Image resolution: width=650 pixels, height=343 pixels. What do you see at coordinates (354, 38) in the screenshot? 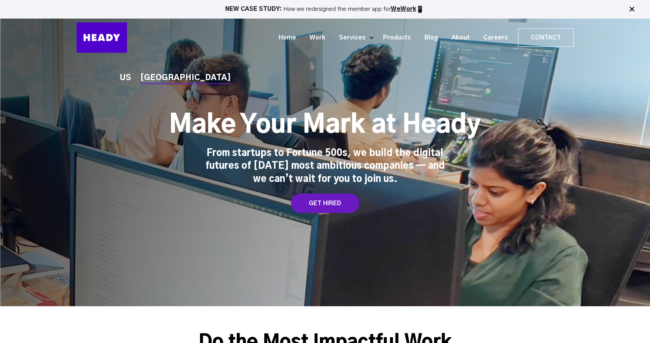
I see `div: Navigation Menu` at bounding box center [354, 38].